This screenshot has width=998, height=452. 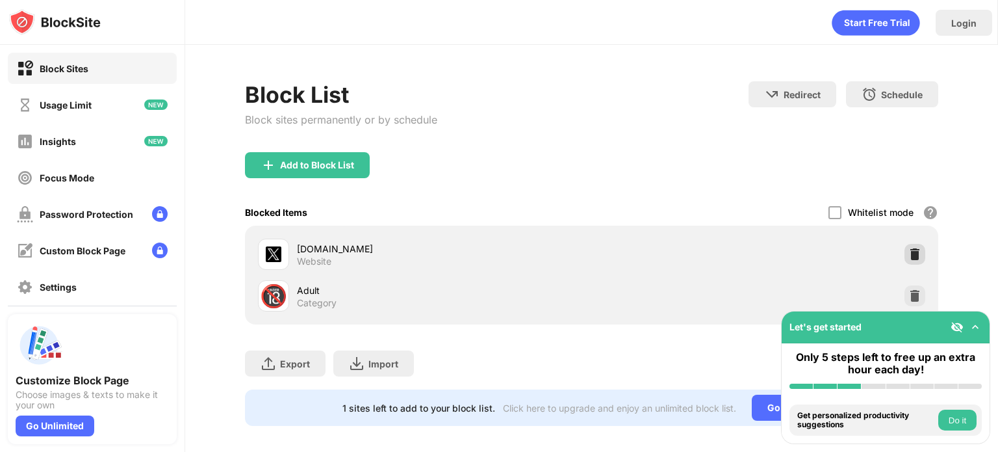 What do you see at coordinates (384, 363) in the screenshot?
I see `div: Import` at bounding box center [384, 363].